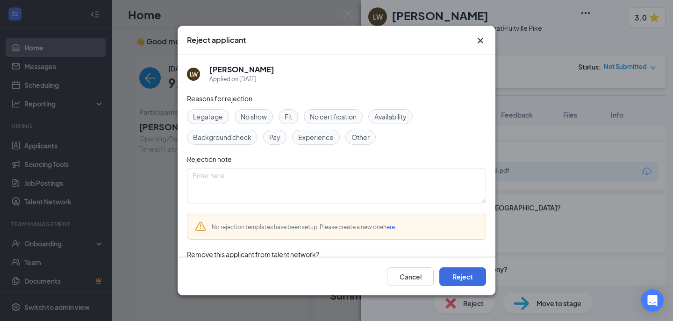  I want to click on button: Cancel, so click(410, 277).